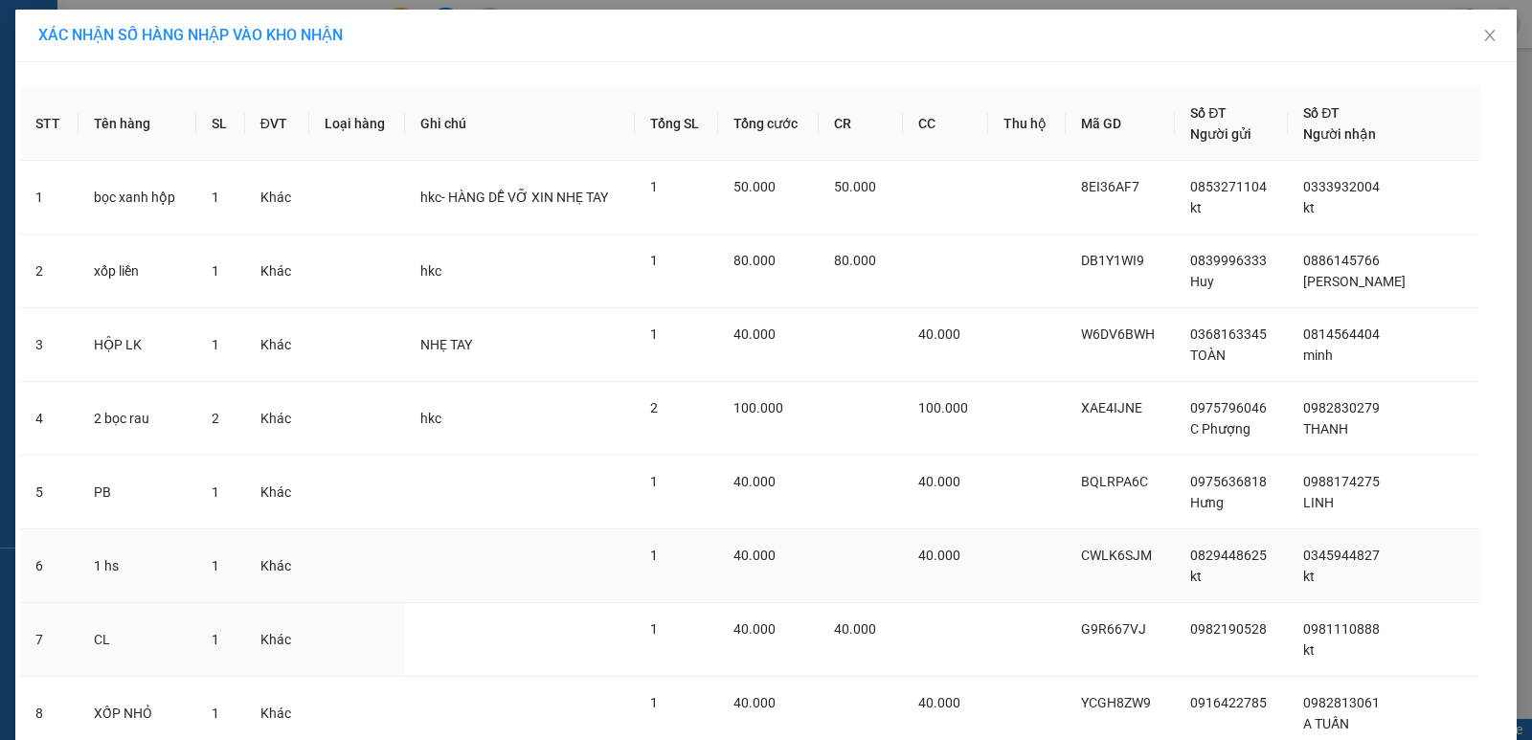 The height and width of the screenshot is (740, 1532). Describe the element at coordinates (137, 418) in the screenshot. I see `td: 2 bọc rau` at that location.